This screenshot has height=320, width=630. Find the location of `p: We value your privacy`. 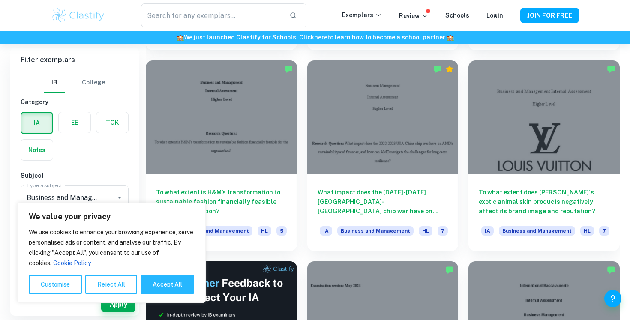

p: We value your privacy is located at coordinates (111, 217).